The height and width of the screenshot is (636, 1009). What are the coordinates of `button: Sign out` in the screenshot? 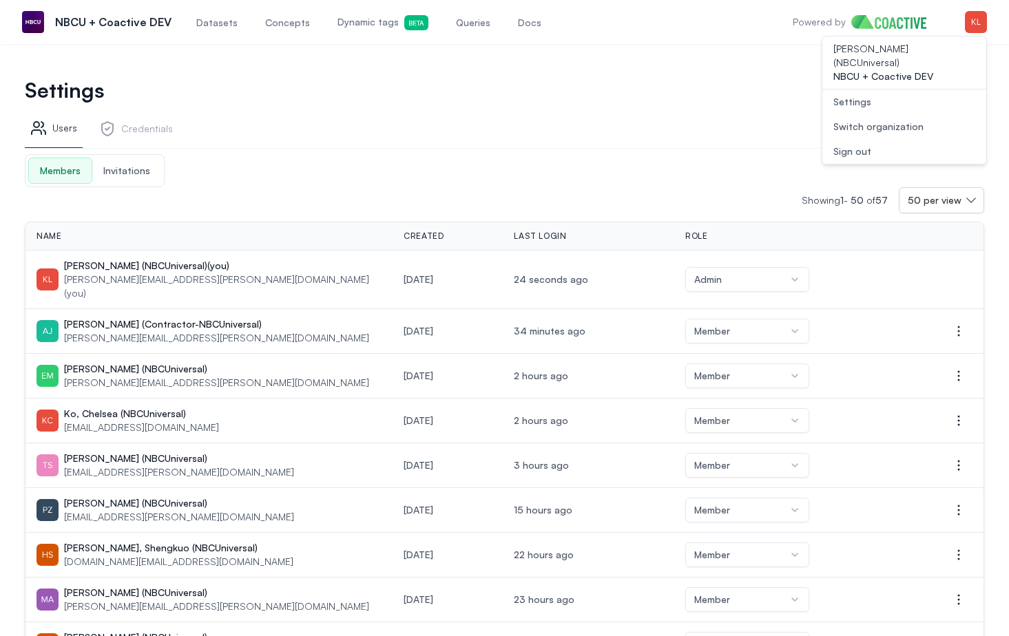 It's located at (904, 151).